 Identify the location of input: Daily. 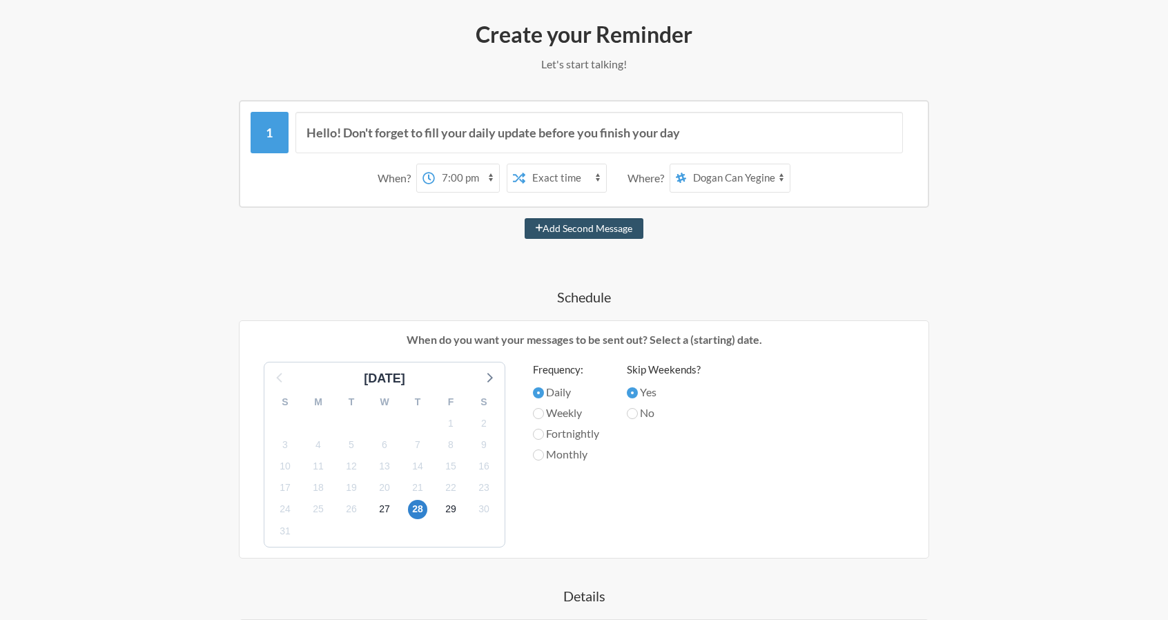
(538, 393).